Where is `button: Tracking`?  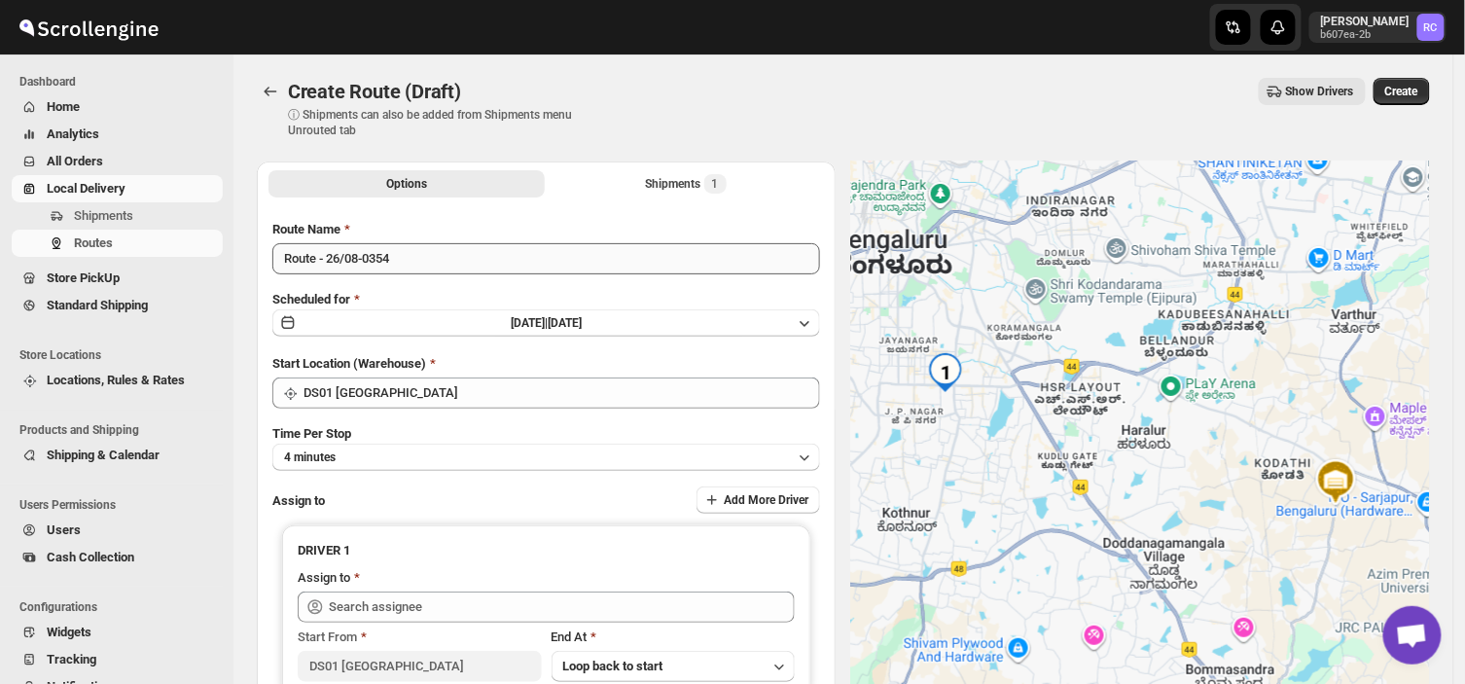
button: Tracking is located at coordinates (117, 660).